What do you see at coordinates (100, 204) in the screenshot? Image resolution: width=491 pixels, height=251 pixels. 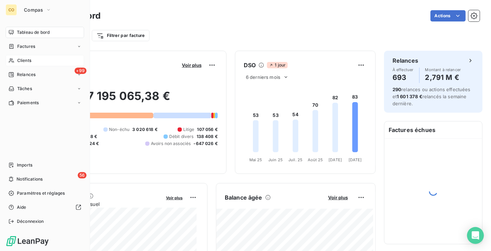 I see `span: Chiffre d'affaires mensuel` at bounding box center [100, 204].